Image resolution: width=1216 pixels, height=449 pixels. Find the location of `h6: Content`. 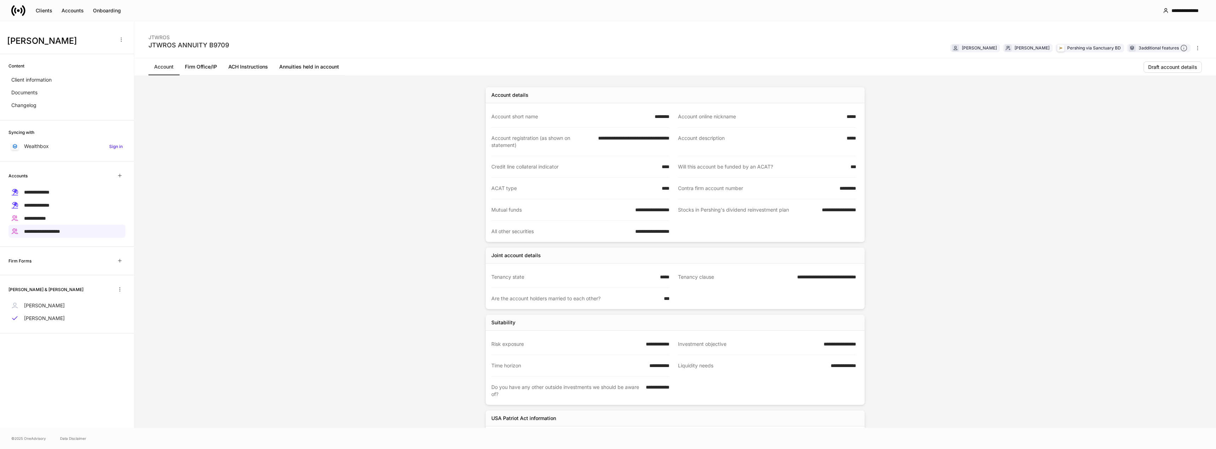

h6: Content is located at coordinates (16, 66).